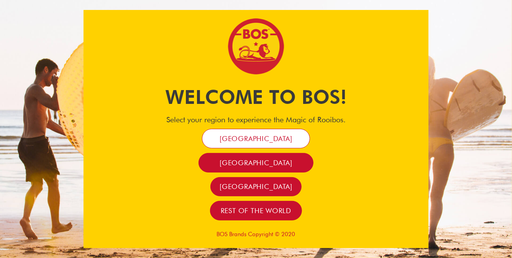 This screenshot has width=512, height=258. I want to click on img: Bos Brands, so click(256, 46).